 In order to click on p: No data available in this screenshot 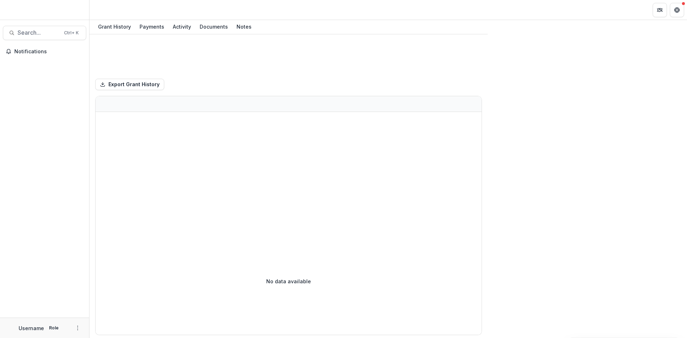, I will do `click(288, 281)`.